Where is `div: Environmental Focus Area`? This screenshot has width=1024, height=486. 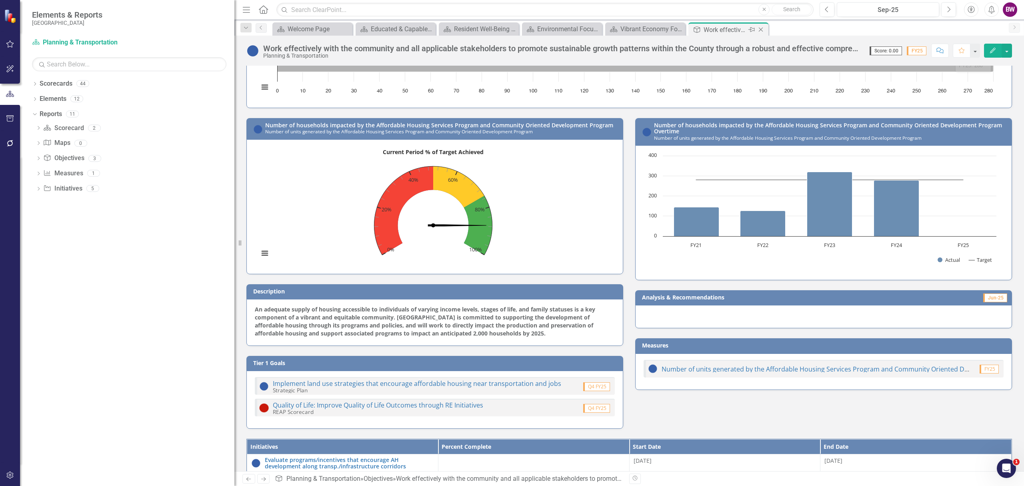 div: Environmental Focus Area is located at coordinates (568, 29).